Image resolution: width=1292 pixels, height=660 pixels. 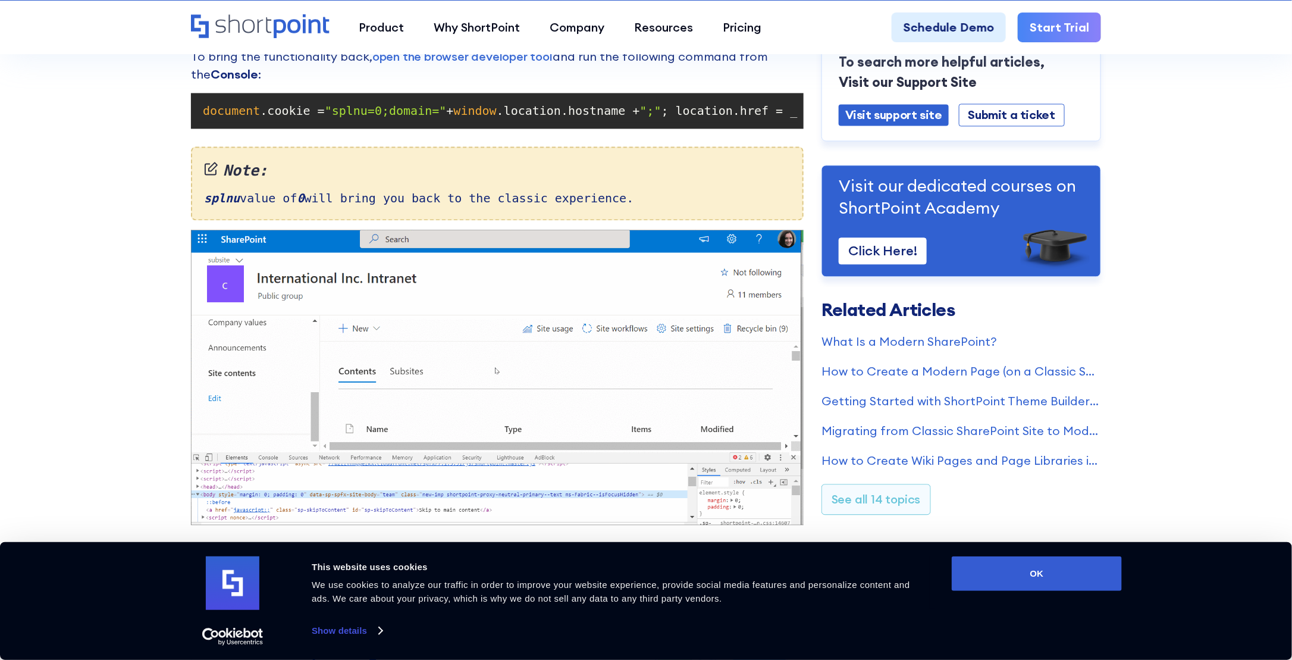 I want to click on div: Why ShortPoint, so click(x=477, y=27).